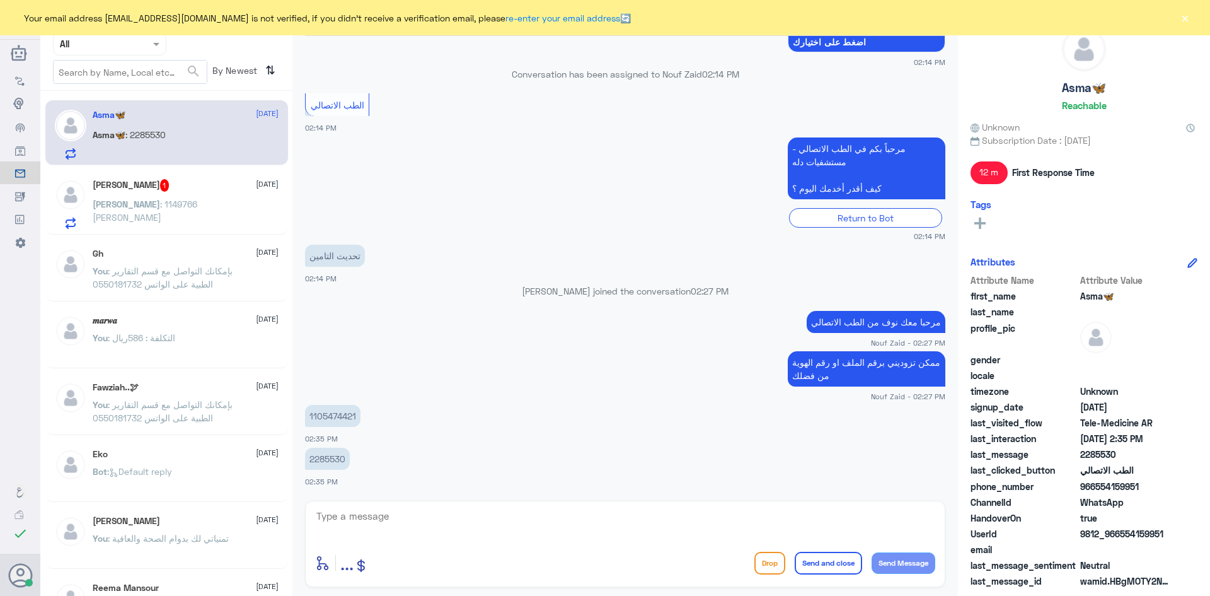 The width and height of the screenshot is (1210, 596). What do you see at coordinates (1024, 280) in the screenshot?
I see `span: Attribute Name` at bounding box center [1024, 280].